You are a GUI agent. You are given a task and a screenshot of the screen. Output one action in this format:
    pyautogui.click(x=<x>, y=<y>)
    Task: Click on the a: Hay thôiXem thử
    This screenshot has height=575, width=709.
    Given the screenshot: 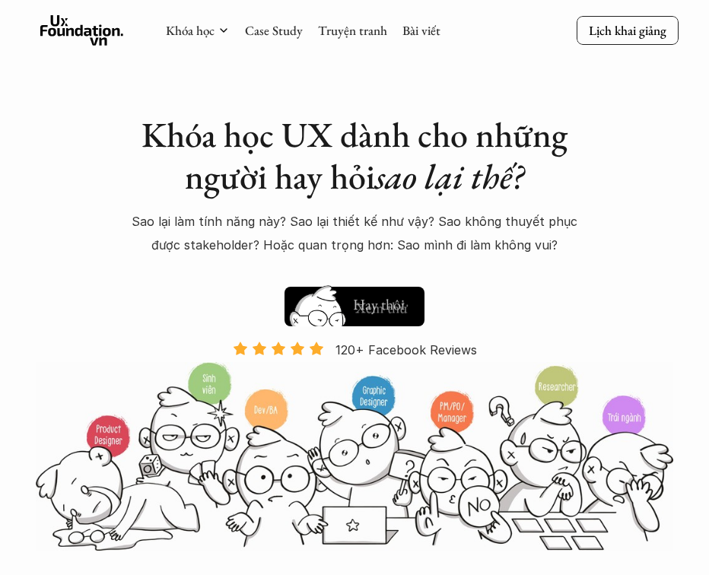 What is the action you would take?
    pyautogui.click(x=355, y=303)
    